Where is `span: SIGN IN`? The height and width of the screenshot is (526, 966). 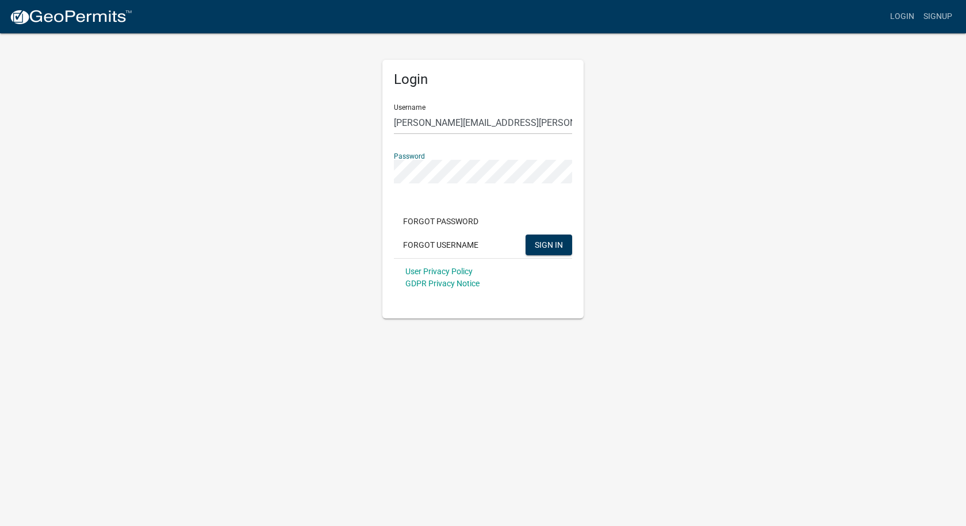
span: SIGN IN is located at coordinates (549, 244).